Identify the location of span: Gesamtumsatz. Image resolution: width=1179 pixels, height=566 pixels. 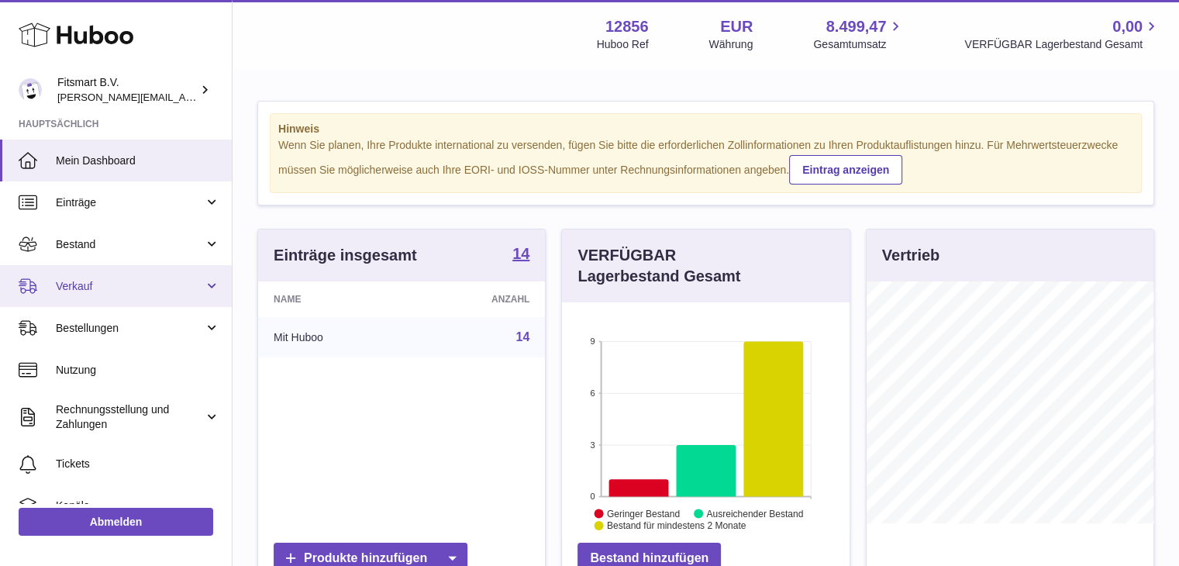
(858, 44).